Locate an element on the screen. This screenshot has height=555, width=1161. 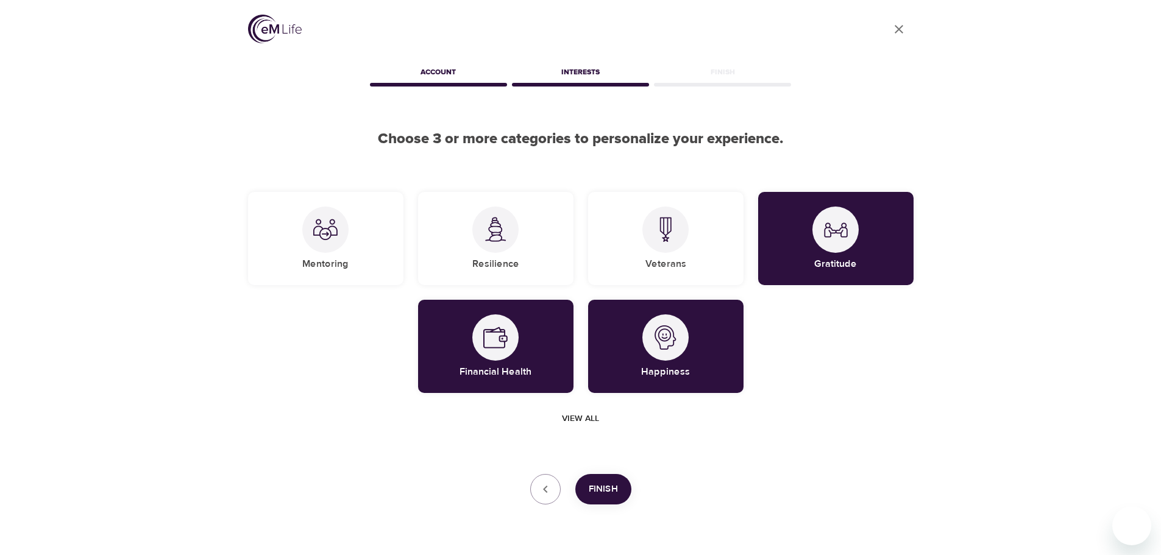
img: Happiness is located at coordinates (665, 338).